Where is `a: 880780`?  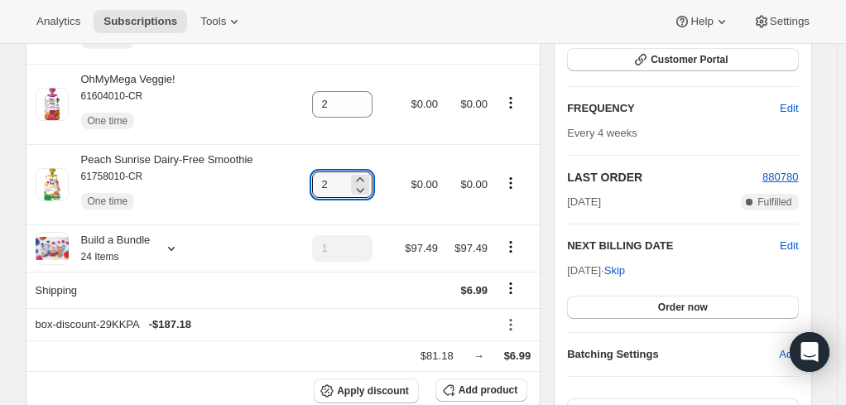
a: 880780 is located at coordinates (779, 176).